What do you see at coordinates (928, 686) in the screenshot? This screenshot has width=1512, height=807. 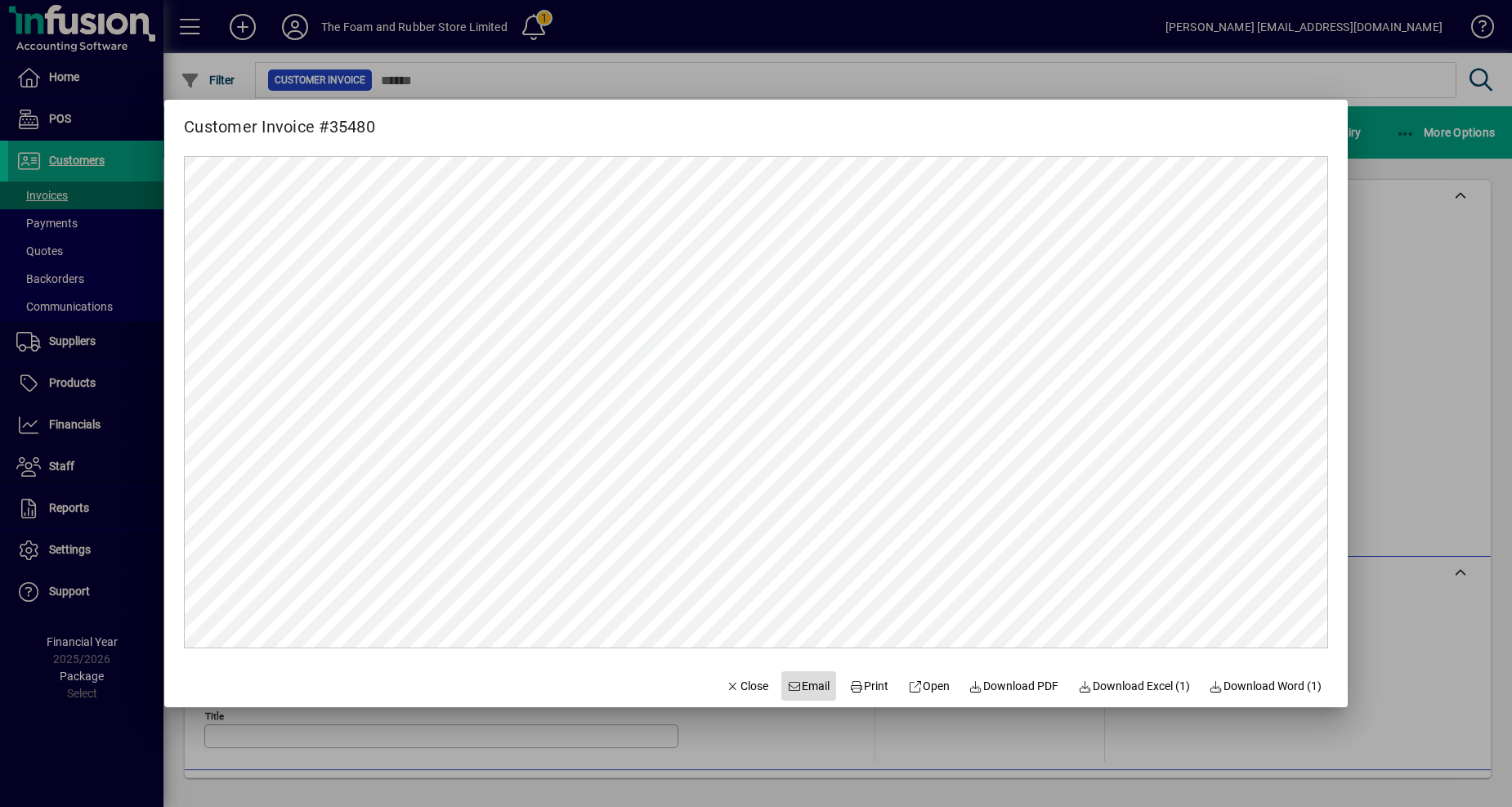 I see `span: Open` at bounding box center [928, 686].